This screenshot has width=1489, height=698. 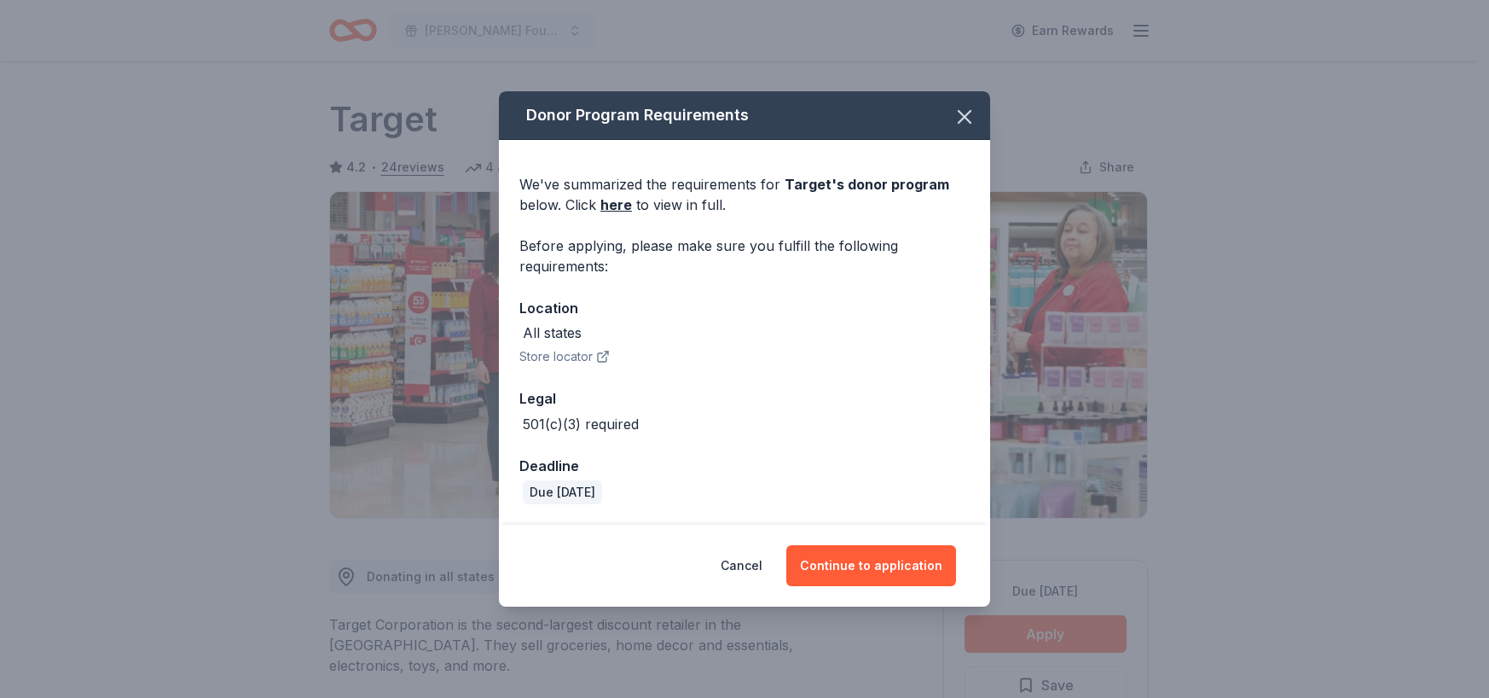 What do you see at coordinates (867, 184) in the screenshot?
I see `span: Target 's donor program` at bounding box center [867, 184].